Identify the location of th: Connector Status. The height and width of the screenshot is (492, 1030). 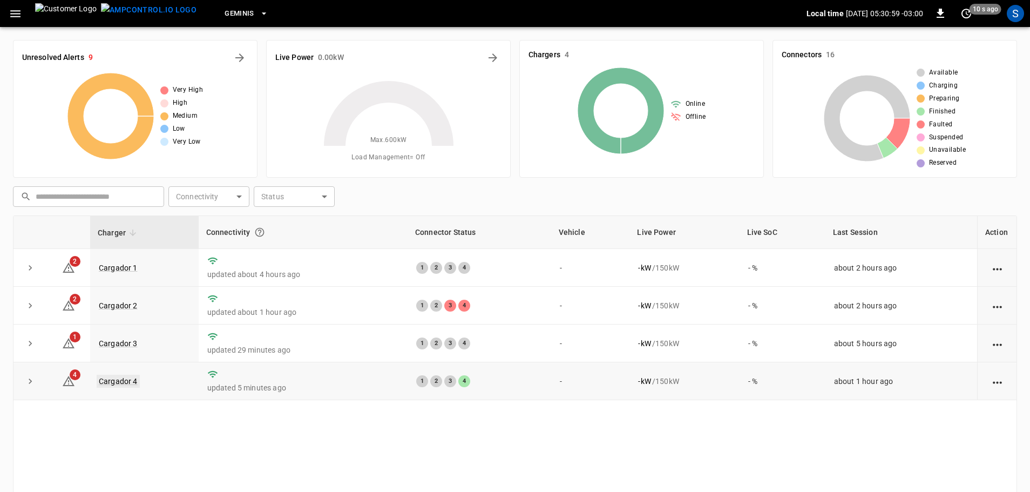
(479, 232).